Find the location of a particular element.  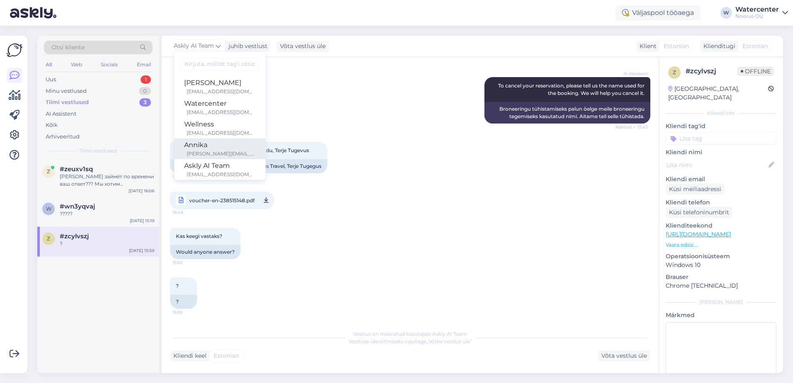

span: Tiimi vestlused is located at coordinates (98, 151).